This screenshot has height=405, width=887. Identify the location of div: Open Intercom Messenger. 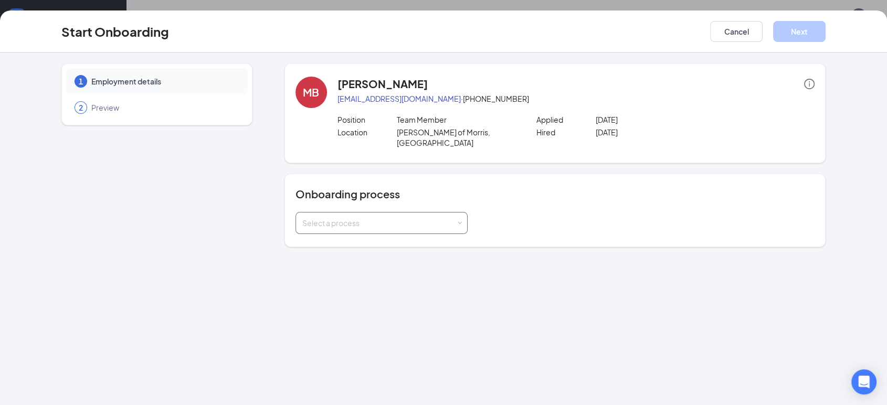
(864, 382).